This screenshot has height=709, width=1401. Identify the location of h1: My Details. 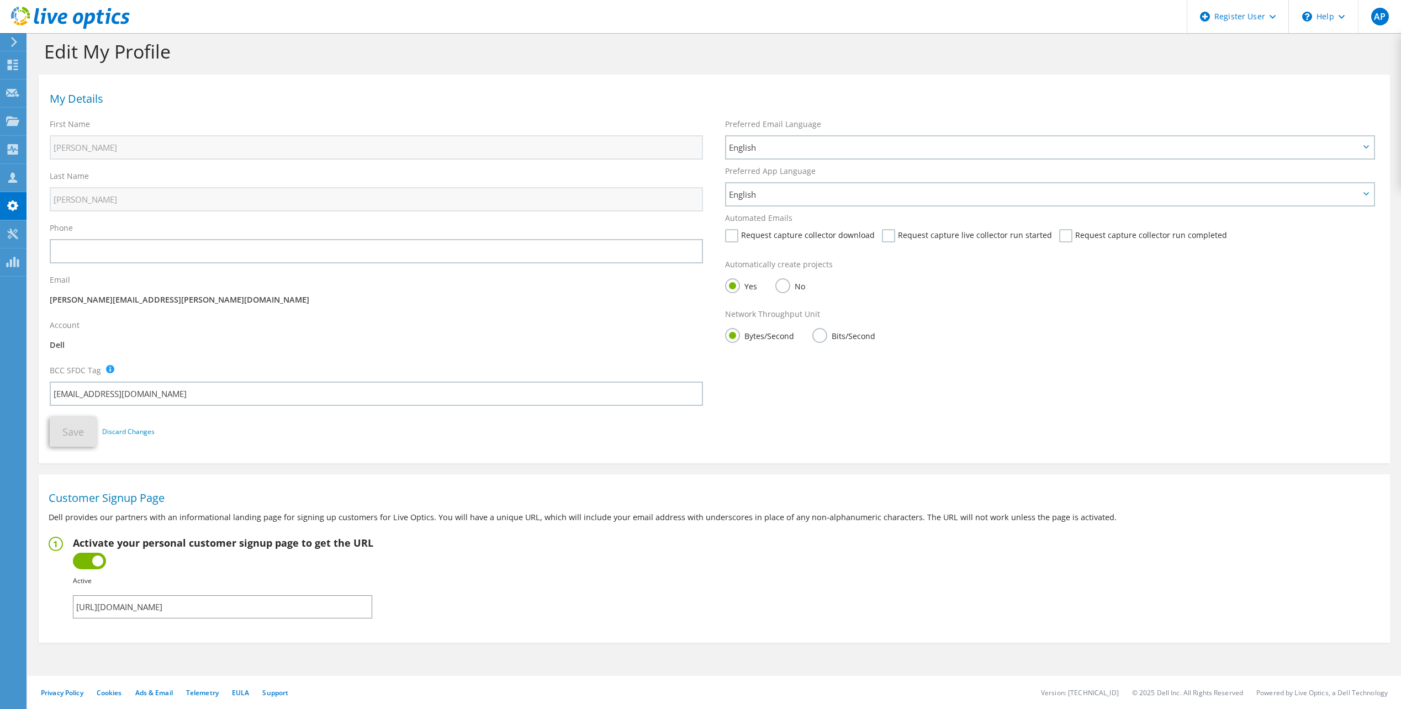
(711, 99).